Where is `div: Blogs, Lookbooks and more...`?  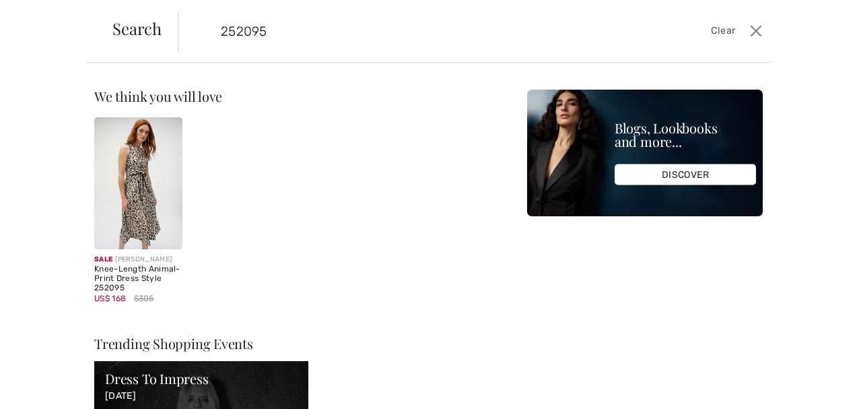 div: Blogs, Lookbooks and more... is located at coordinates (685, 135).